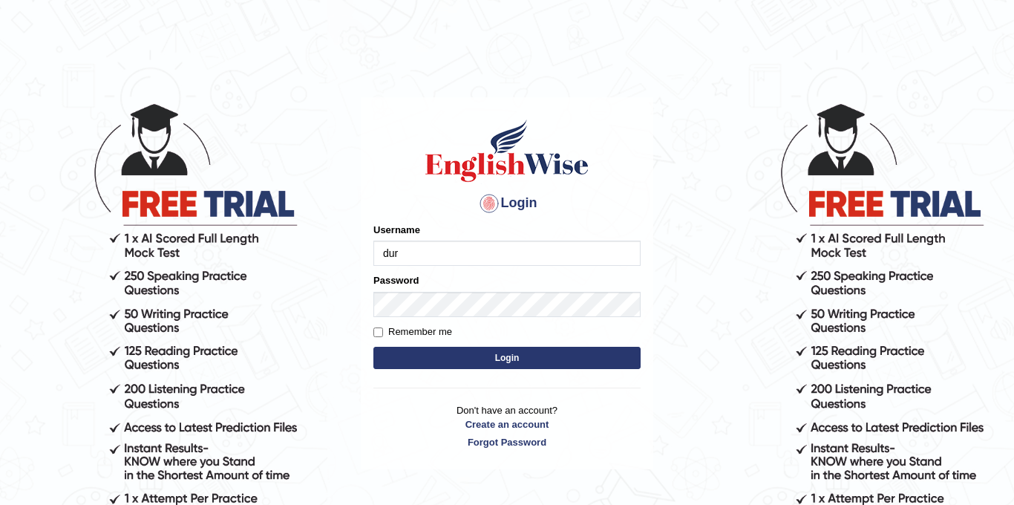  What do you see at coordinates (378, 332) in the screenshot?
I see `input: Remember me` at bounding box center [378, 332].